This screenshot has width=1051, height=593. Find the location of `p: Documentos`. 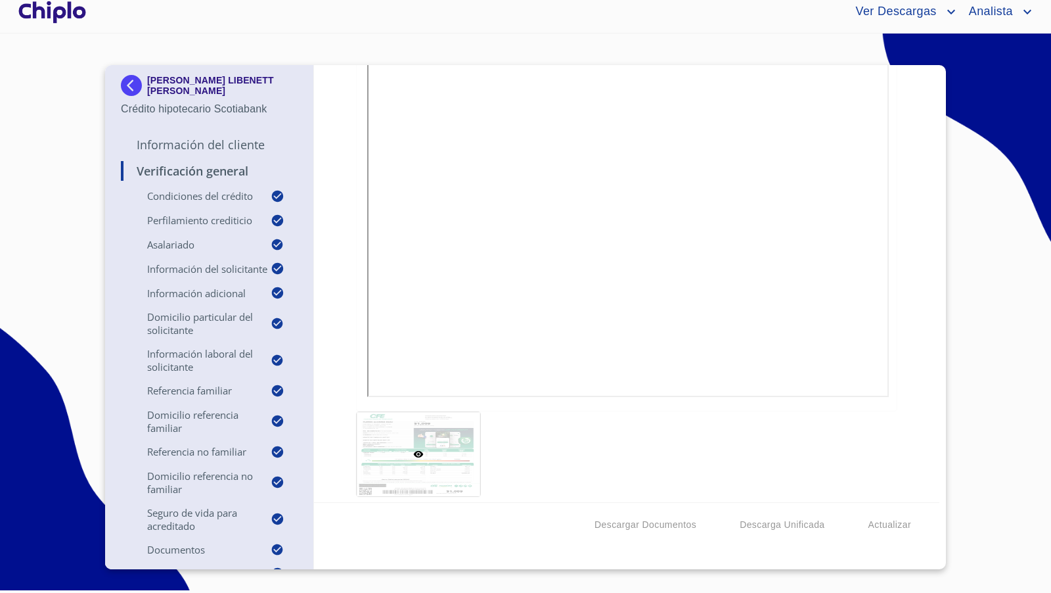

p: Documentos is located at coordinates (196, 549).